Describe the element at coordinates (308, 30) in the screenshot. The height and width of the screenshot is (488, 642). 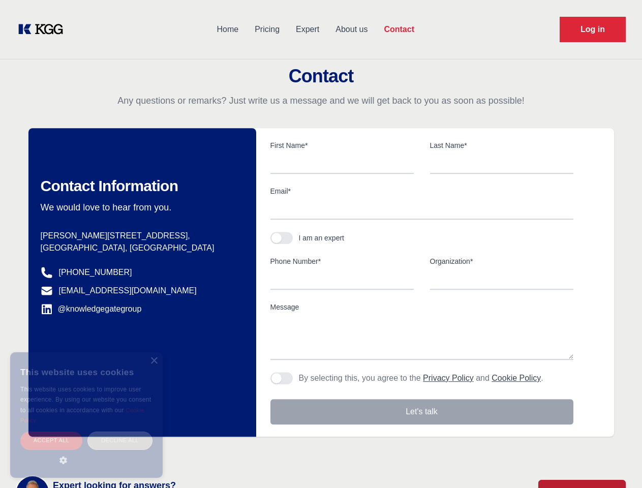
I see `a: Expert` at that location.